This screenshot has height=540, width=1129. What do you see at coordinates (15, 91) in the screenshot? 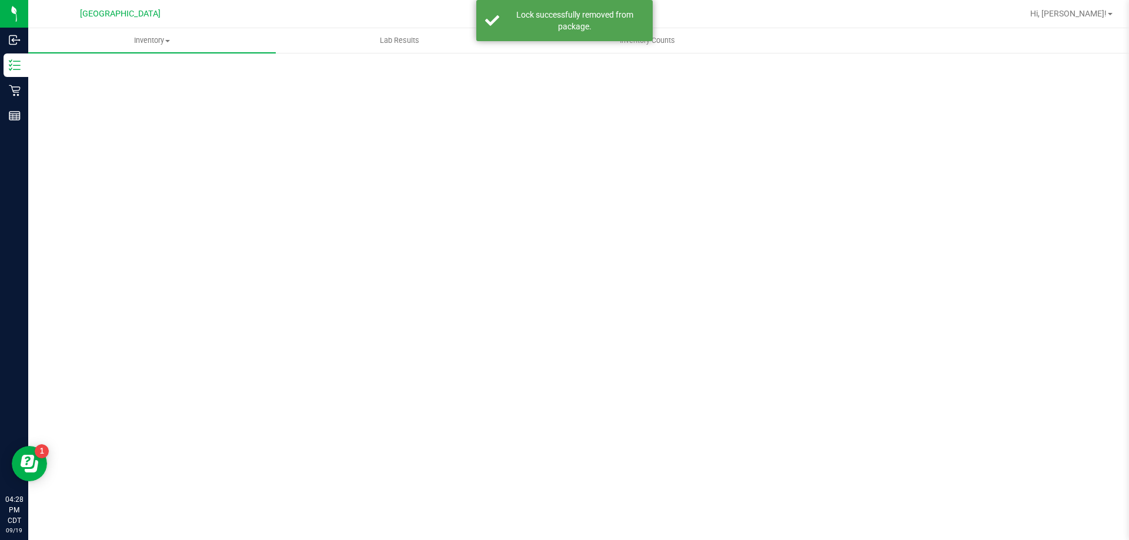
I see `inline-svg: Retail` at bounding box center [15, 91].